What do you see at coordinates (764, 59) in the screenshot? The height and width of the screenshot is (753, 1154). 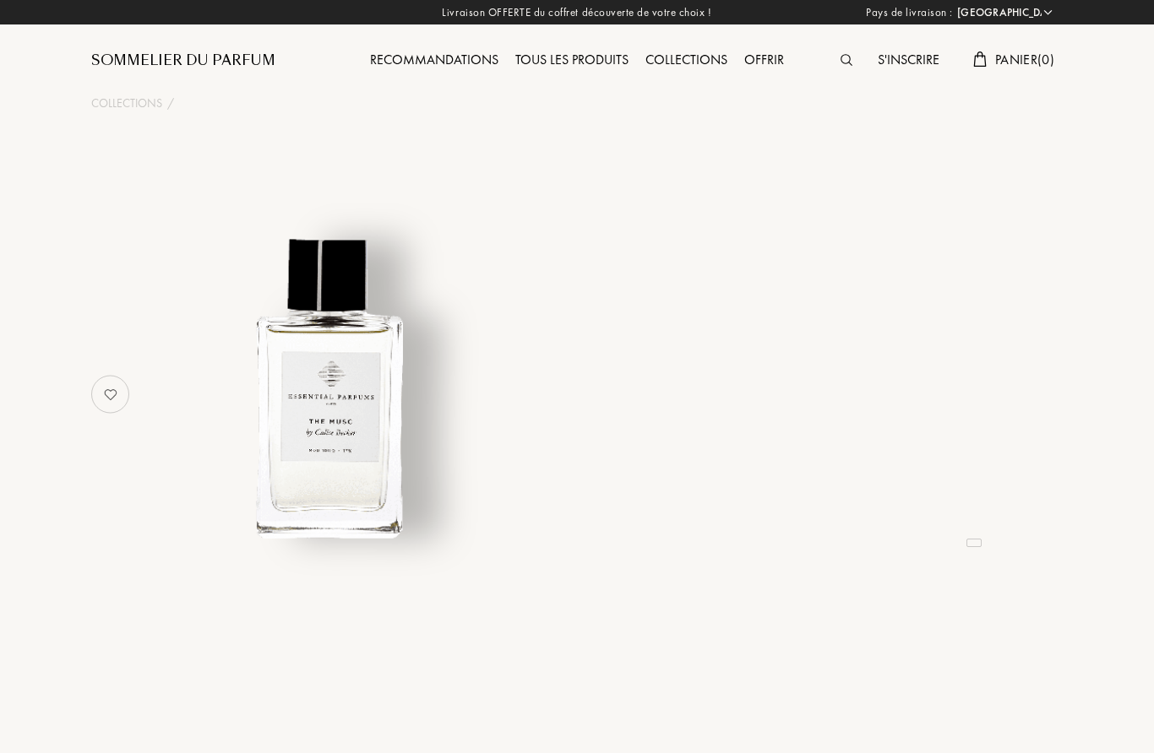 I see `a: Offrir` at bounding box center [764, 59].